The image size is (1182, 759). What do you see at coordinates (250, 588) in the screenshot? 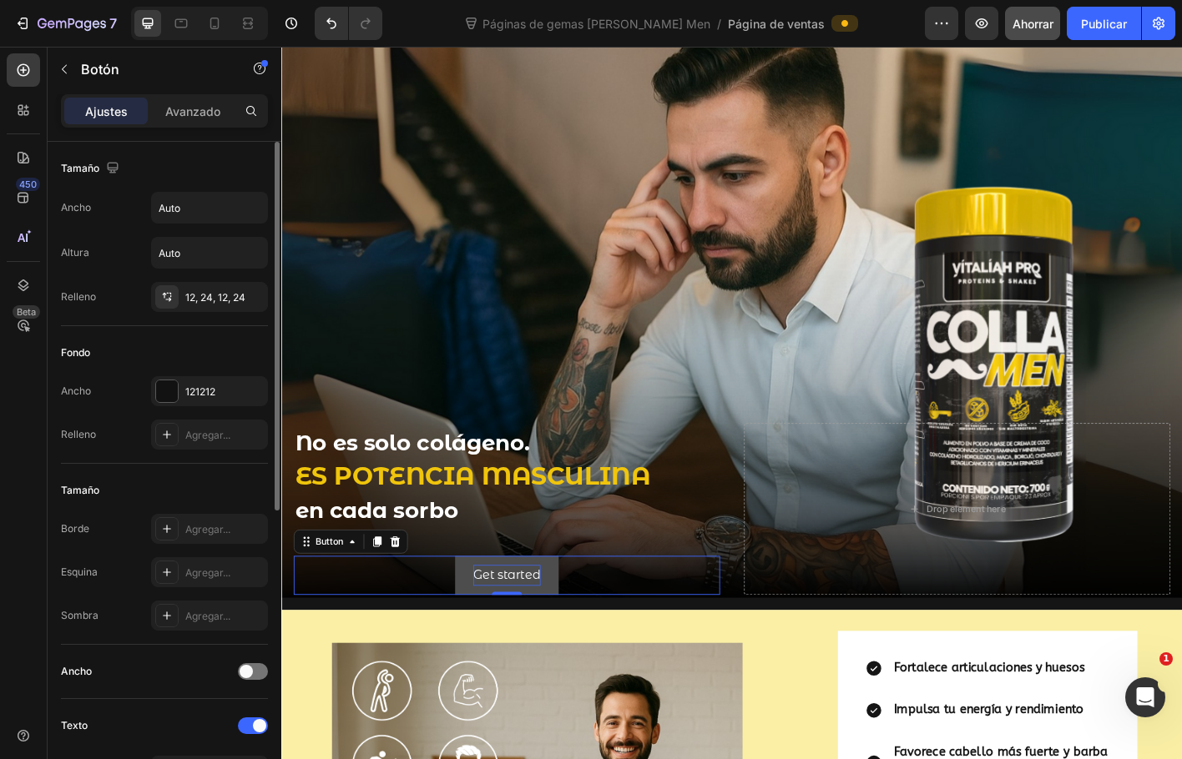
I see `div: Get started` at bounding box center [250, 588].